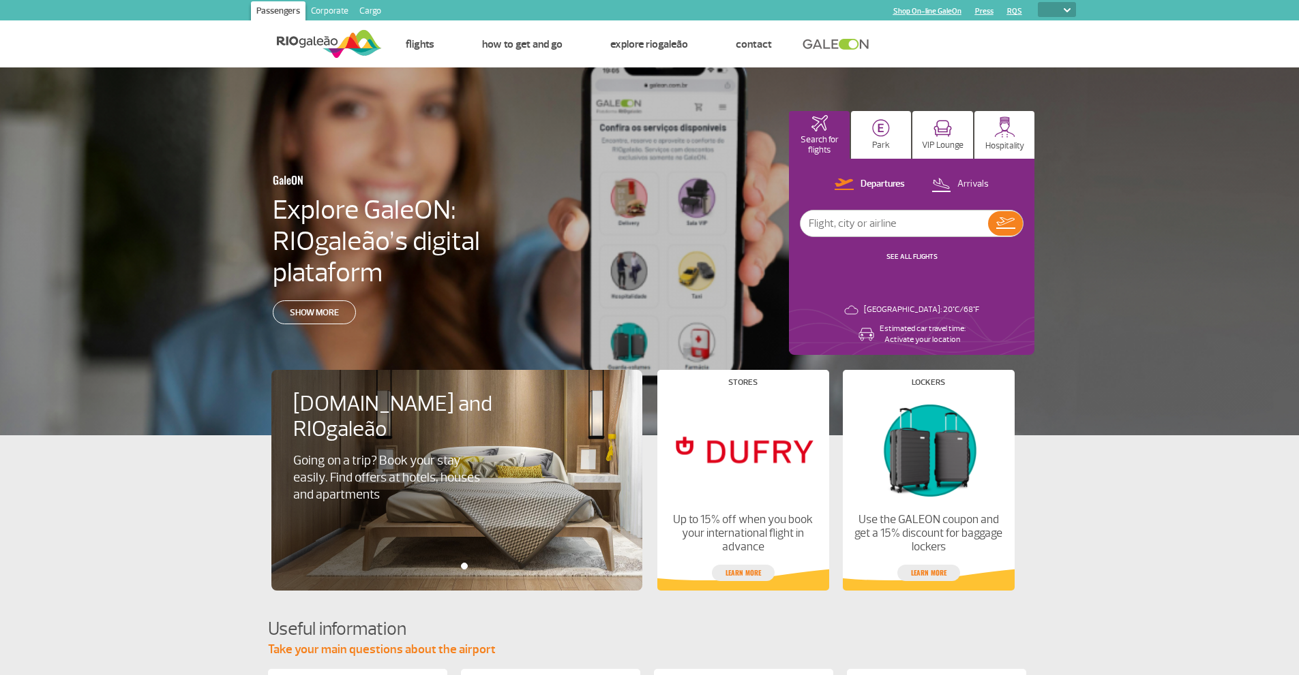  What do you see at coordinates (911, 257) in the screenshot?
I see `button: SEE ALL FLIGHTS` at bounding box center [911, 257].